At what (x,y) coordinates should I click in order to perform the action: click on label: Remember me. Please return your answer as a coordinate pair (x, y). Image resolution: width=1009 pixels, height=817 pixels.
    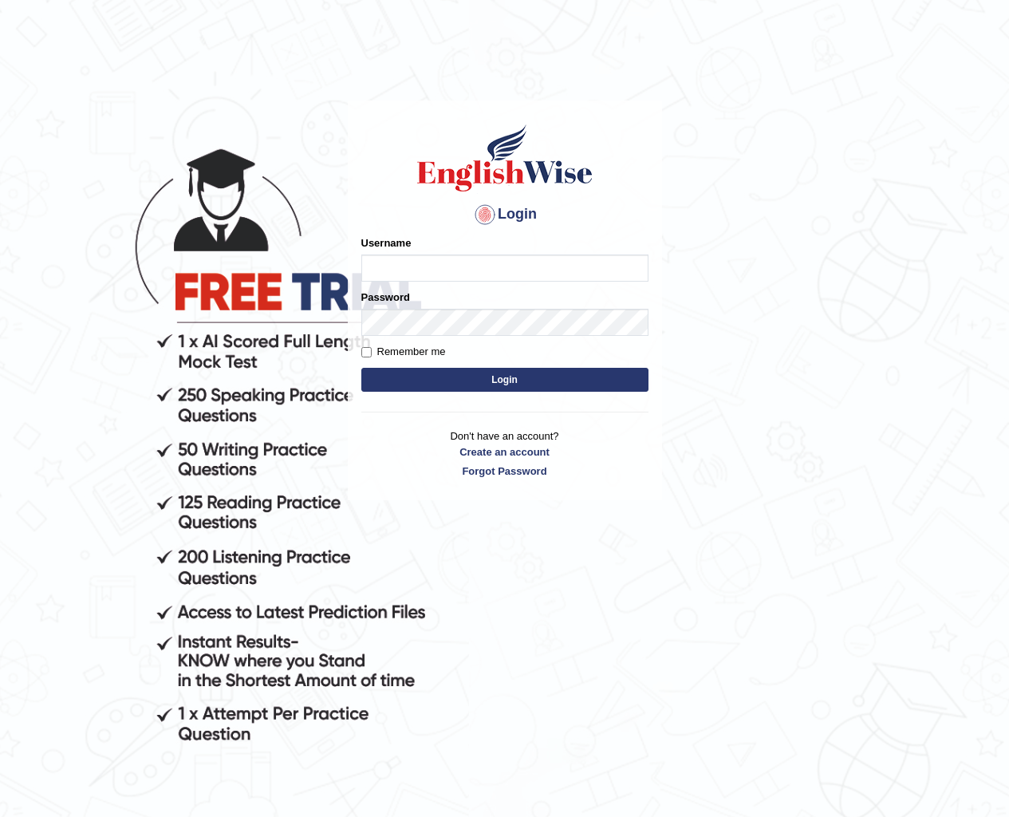
    Looking at the image, I should click on (404, 352).